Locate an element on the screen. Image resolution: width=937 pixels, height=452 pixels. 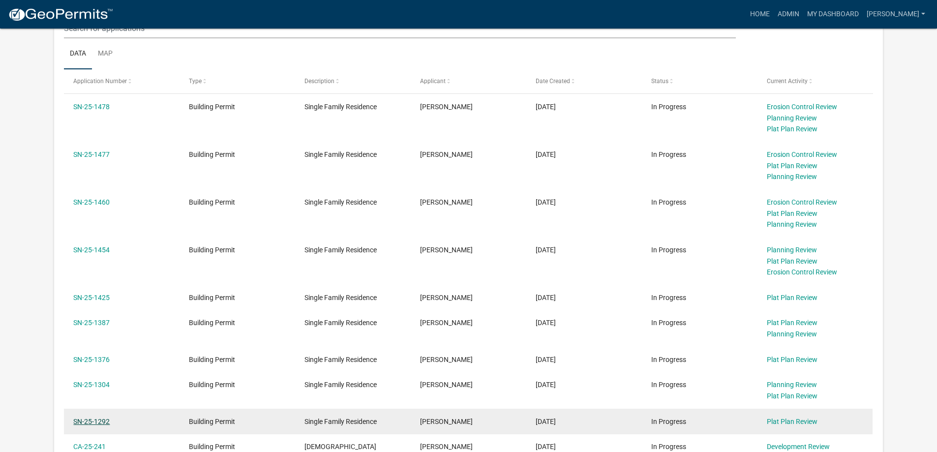
datatable-header-cell: Date Created is located at coordinates (584, 81).